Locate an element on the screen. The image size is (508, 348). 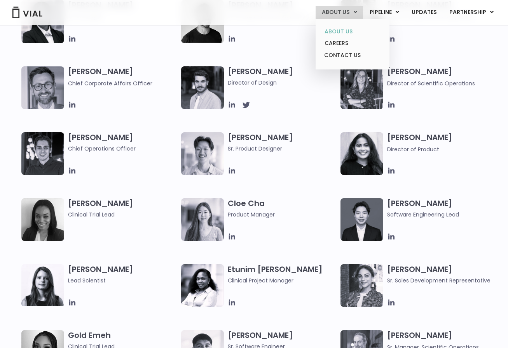
span: Software Engineering Lead is located at coordinates (441, 215).